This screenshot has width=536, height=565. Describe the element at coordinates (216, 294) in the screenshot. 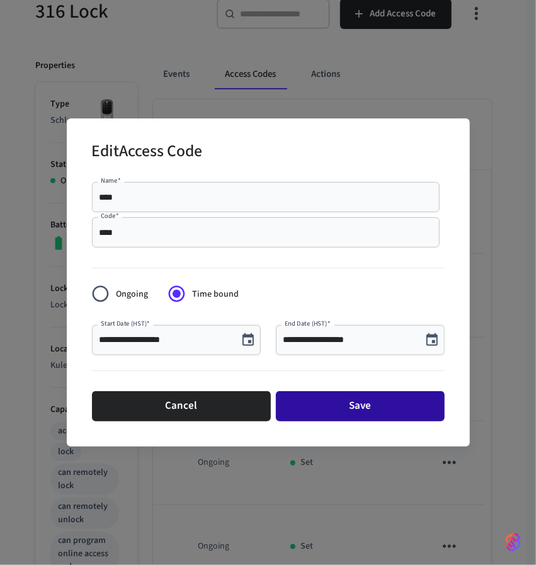

I see `span: Time bound` at that location.